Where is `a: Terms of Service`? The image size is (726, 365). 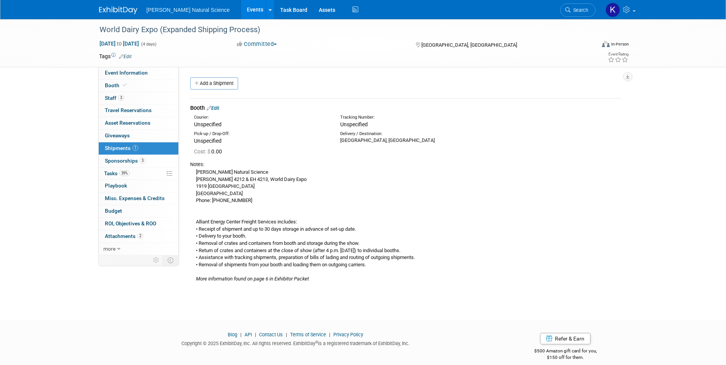 a: Terms of Service is located at coordinates (308, 334).